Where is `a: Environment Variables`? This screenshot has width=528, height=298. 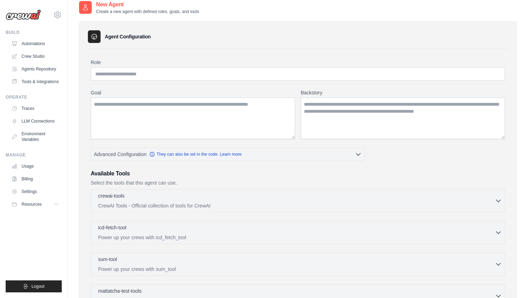 a: Environment Variables is located at coordinates (35, 137).